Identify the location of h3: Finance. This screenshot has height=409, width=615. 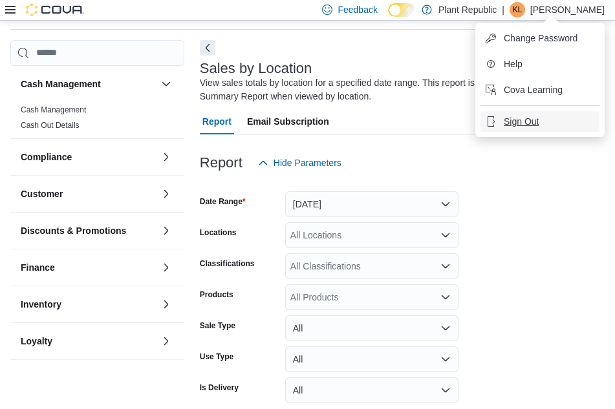
(37, 268).